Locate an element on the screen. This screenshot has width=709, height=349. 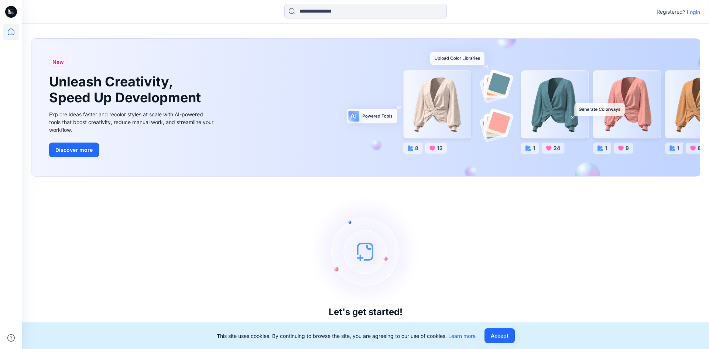
button: Discover more is located at coordinates (74, 150).